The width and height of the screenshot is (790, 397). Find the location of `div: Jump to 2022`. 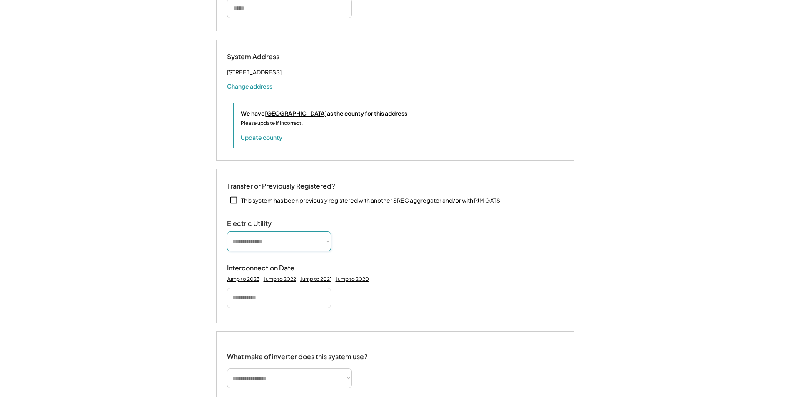

div: Jump to 2022 is located at coordinates (280, 280).